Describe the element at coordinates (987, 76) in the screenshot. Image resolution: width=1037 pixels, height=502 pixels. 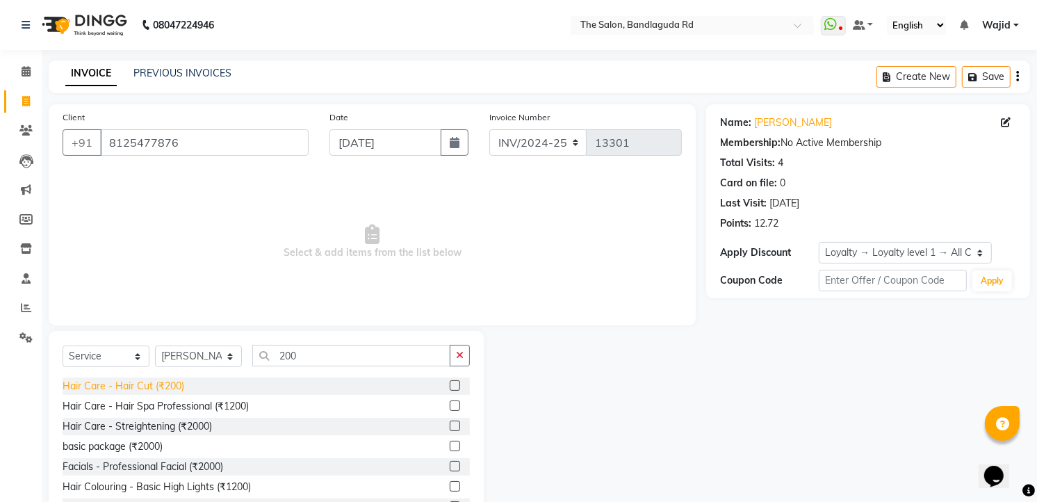
I see `button: Save` at that location.